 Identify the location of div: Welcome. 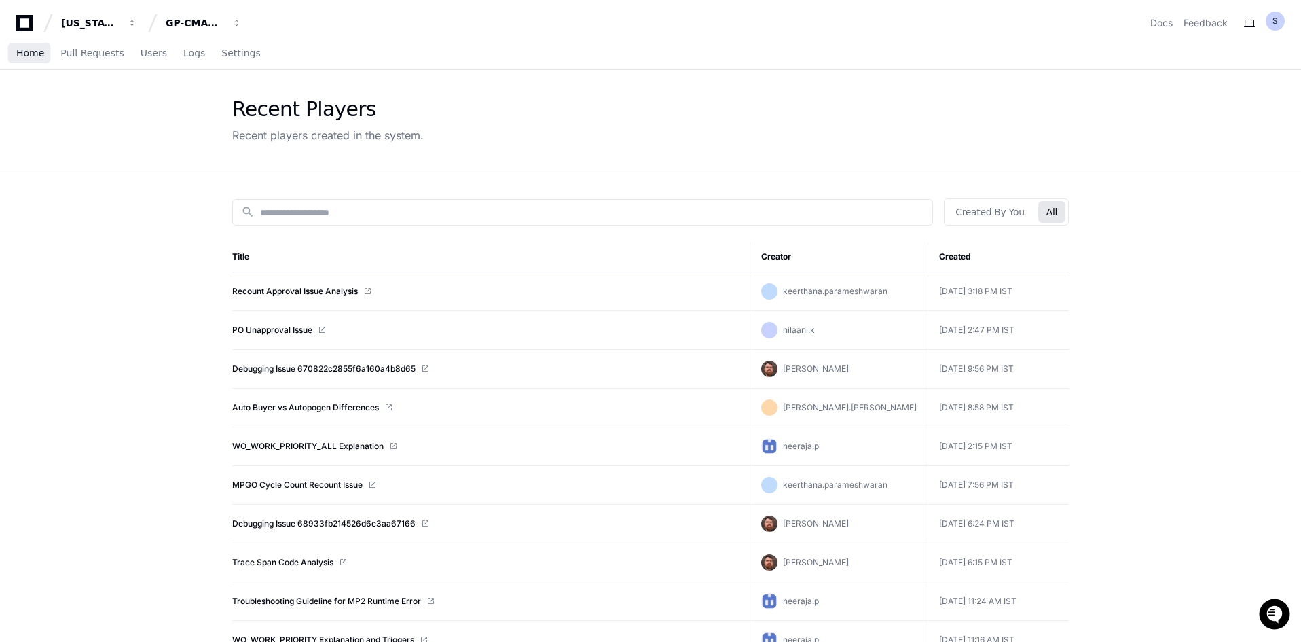
(130, 65).